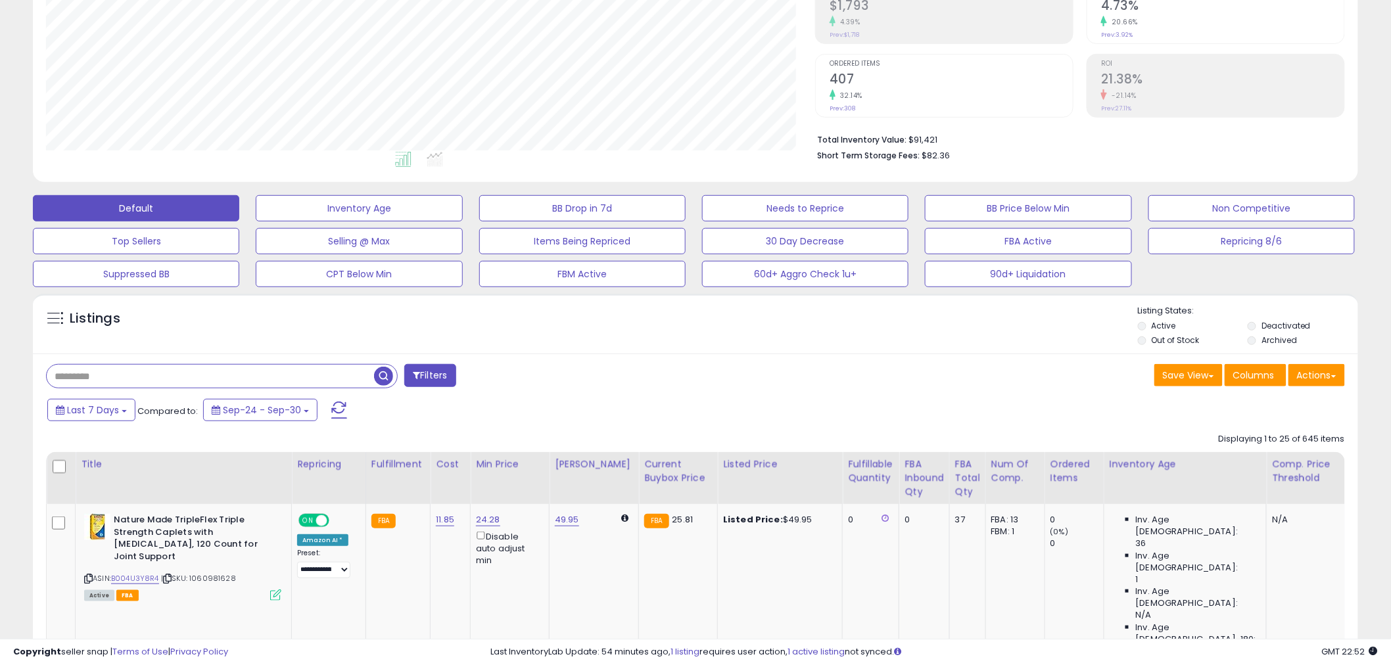  What do you see at coordinates (1074, 471) in the screenshot?
I see `div: Ordered Items` at bounding box center [1074, 471].